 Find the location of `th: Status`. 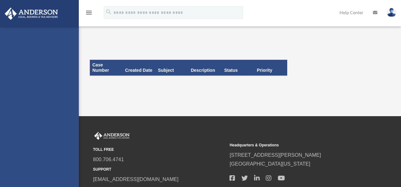

th: Status is located at coordinates (238, 68).